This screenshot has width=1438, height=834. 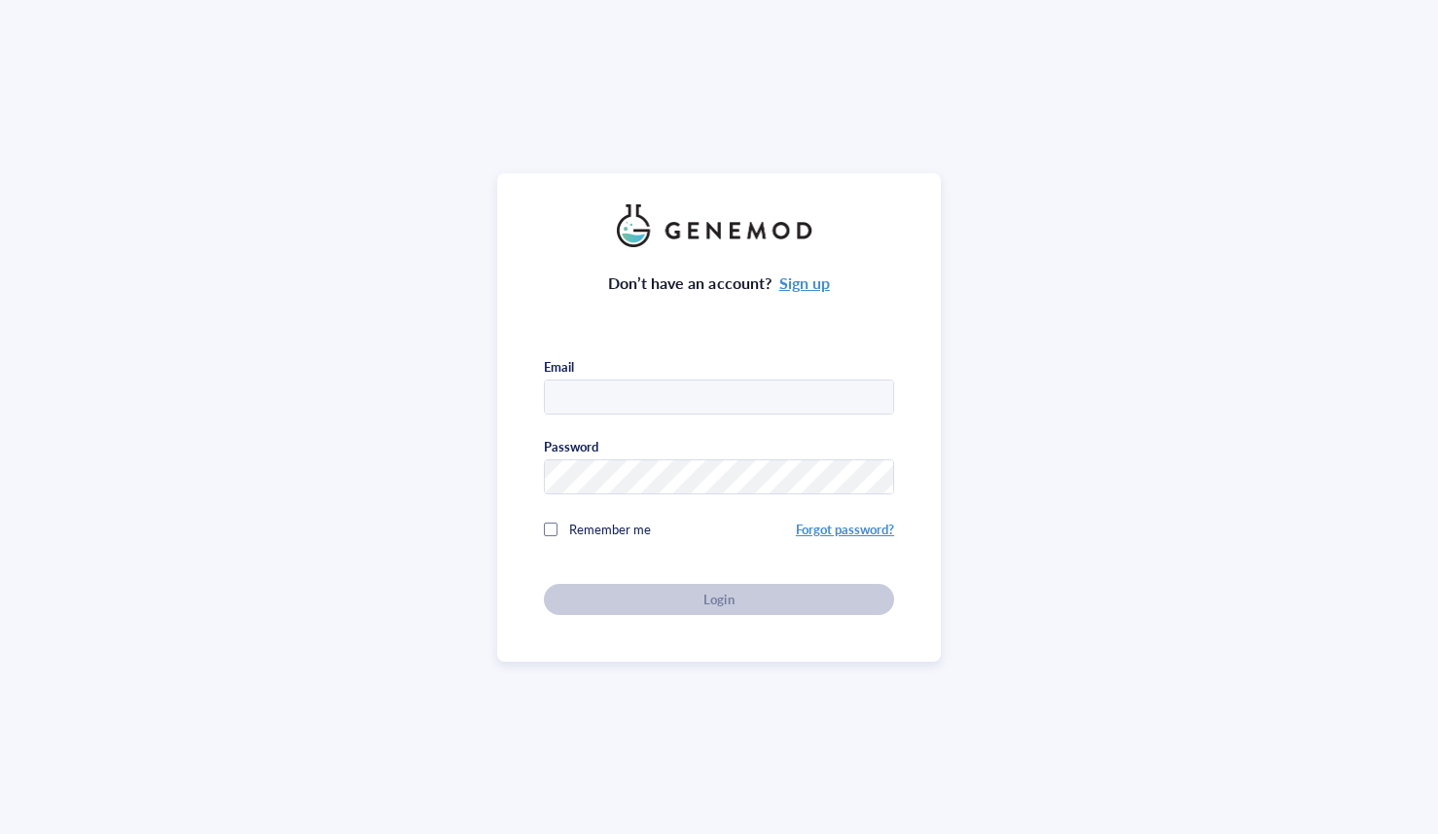 I want to click on div: Email, so click(x=559, y=367).